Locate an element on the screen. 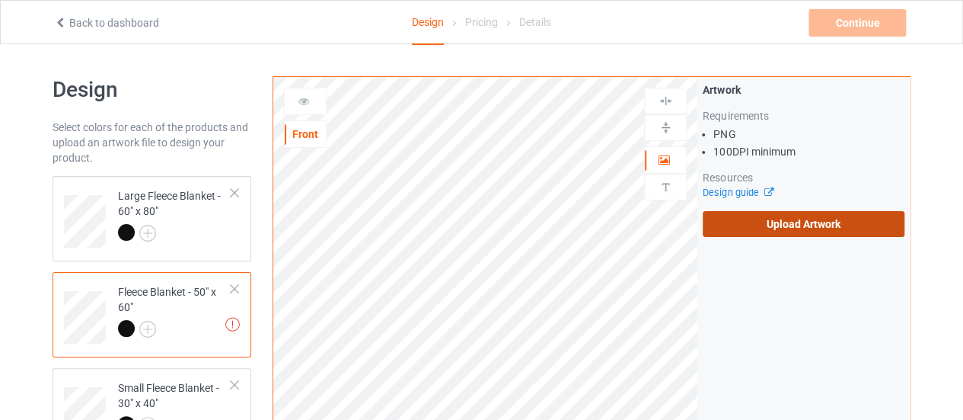 Image resolution: width=963 pixels, height=420 pixels. li: PNG is located at coordinates (809, 134).